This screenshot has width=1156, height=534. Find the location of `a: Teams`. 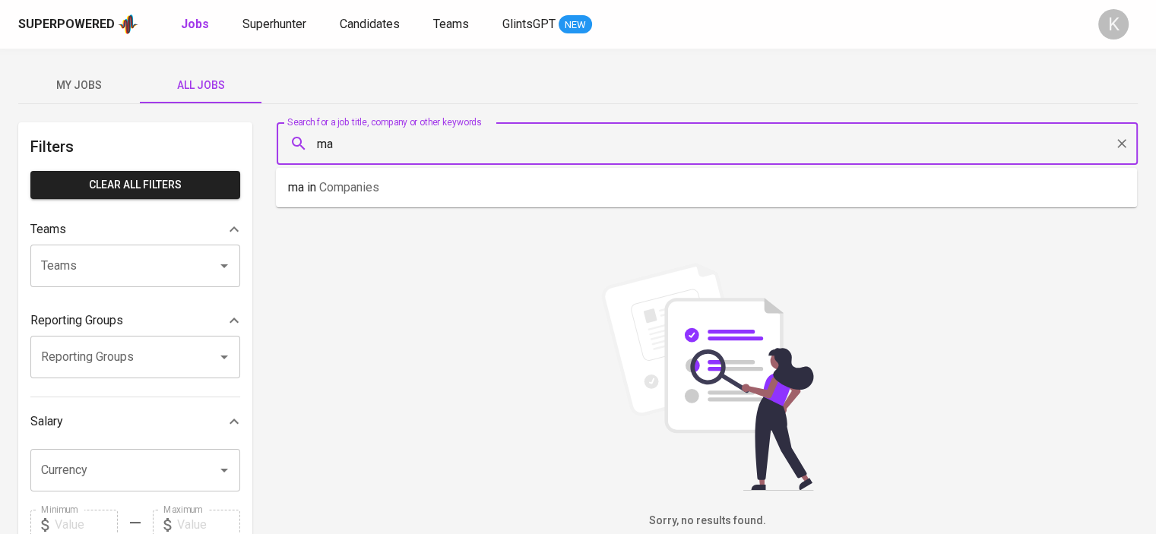

a: Teams is located at coordinates (452, 24).